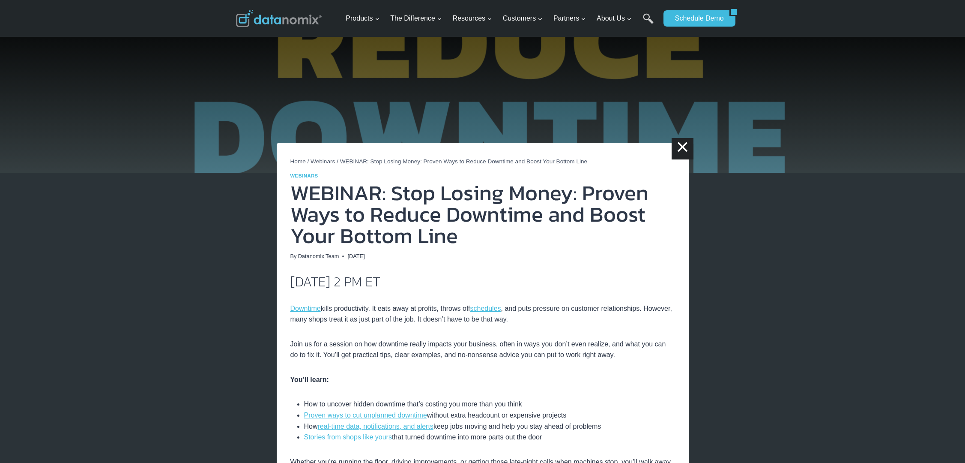 The height and width of the screenshot is (463, 965). Describe the element at coordinates (490, 426) in the screenshot. I see `li: How keep jobs moving and help you stay ahead of problems` at that location.